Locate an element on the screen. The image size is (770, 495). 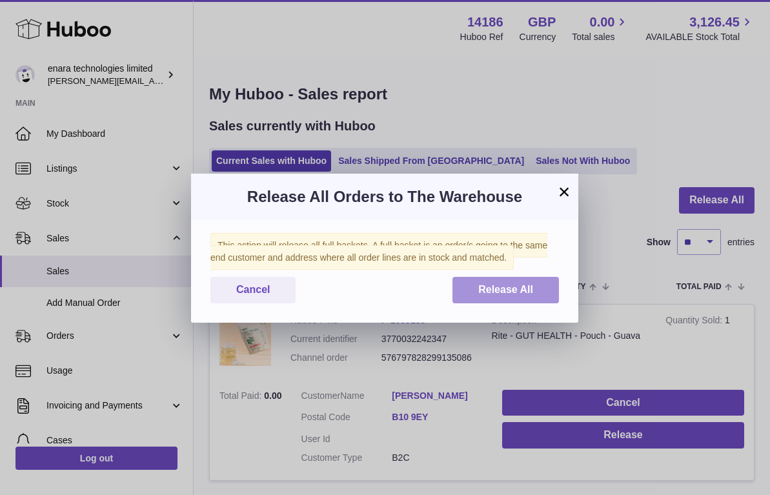
span: Cancel is located at coordinates (253, 289).